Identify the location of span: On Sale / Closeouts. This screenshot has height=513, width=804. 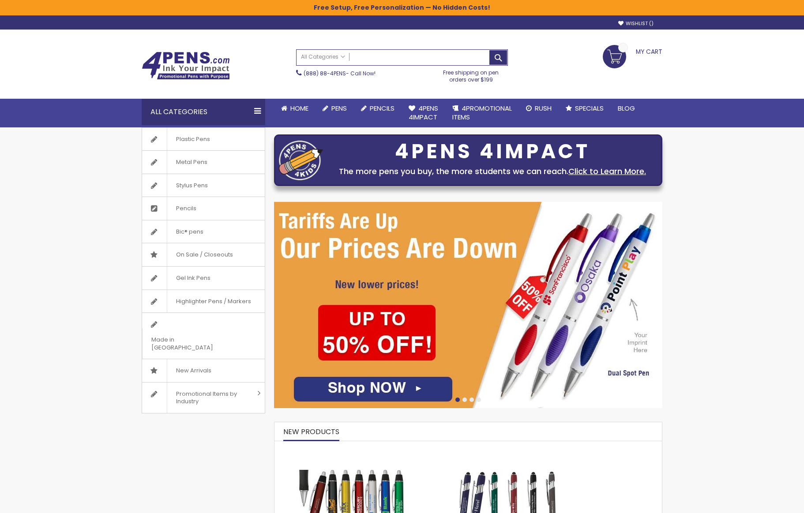
(204, 255).